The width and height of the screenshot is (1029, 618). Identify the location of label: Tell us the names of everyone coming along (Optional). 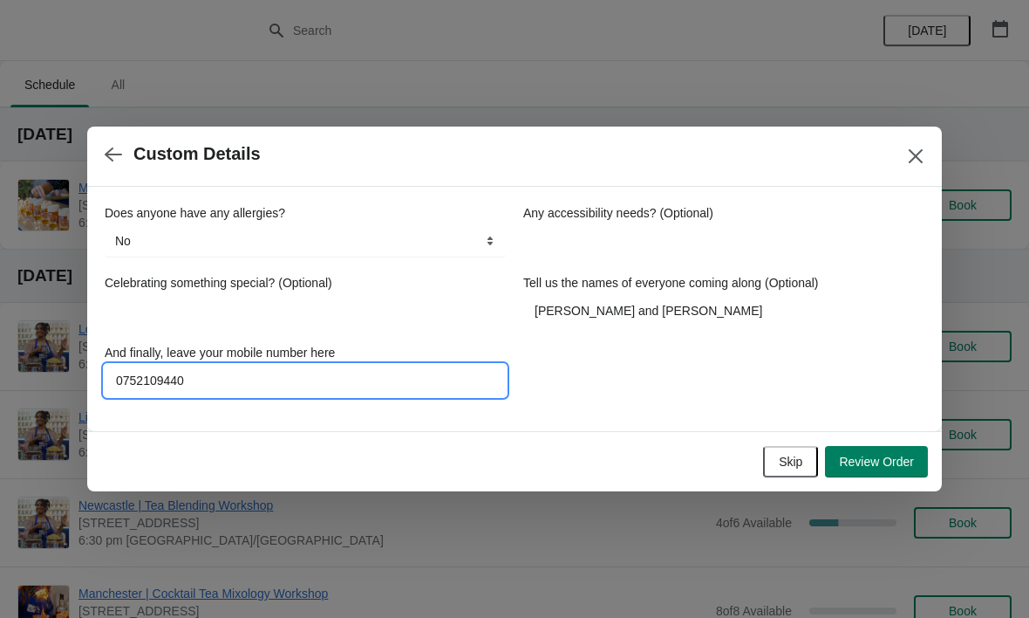
(671, 283).